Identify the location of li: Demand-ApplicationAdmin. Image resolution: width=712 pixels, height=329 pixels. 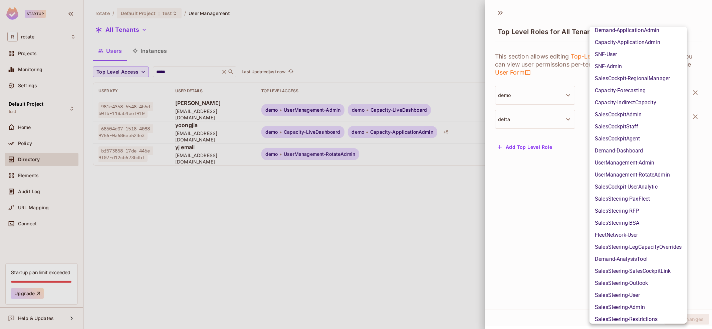
(638, 30).